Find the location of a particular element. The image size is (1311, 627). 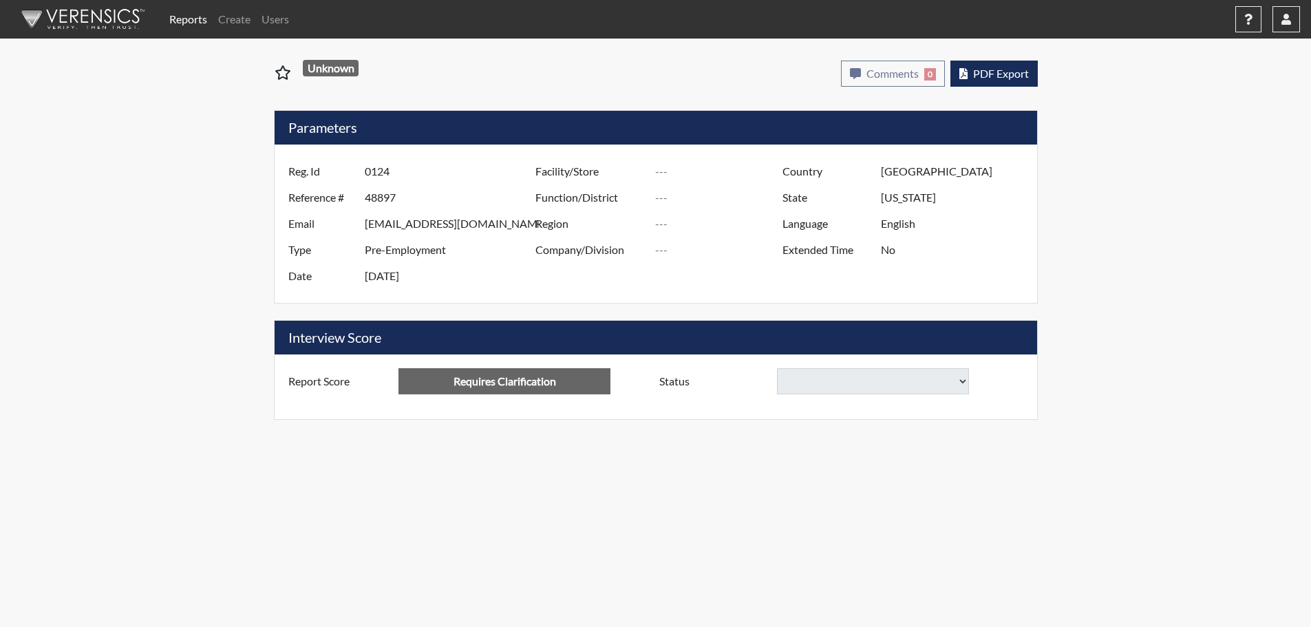

a: Users is located at coordinates (275, 19).